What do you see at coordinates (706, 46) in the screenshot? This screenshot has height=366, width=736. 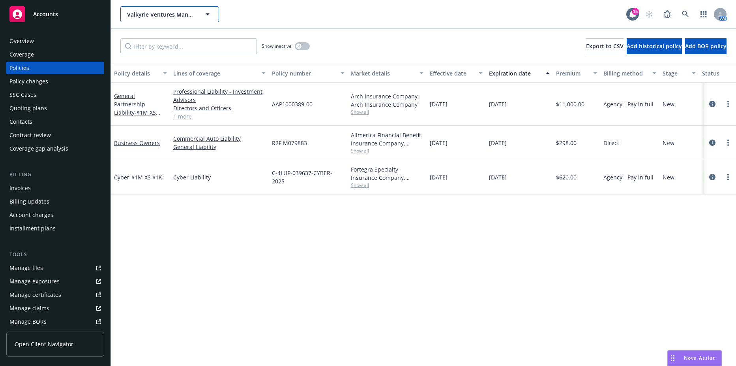 I see `button: Add BOR policy` at bounding box center [706, 46].